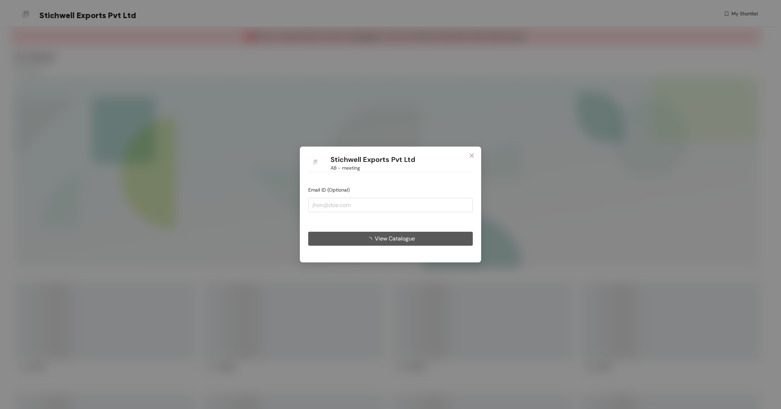 This screenshot has width=781, height=409. What do you see at coordinates (391, 239) in the screenshot?
I see `button: View Catalogue` at bounding box center [391, 239].